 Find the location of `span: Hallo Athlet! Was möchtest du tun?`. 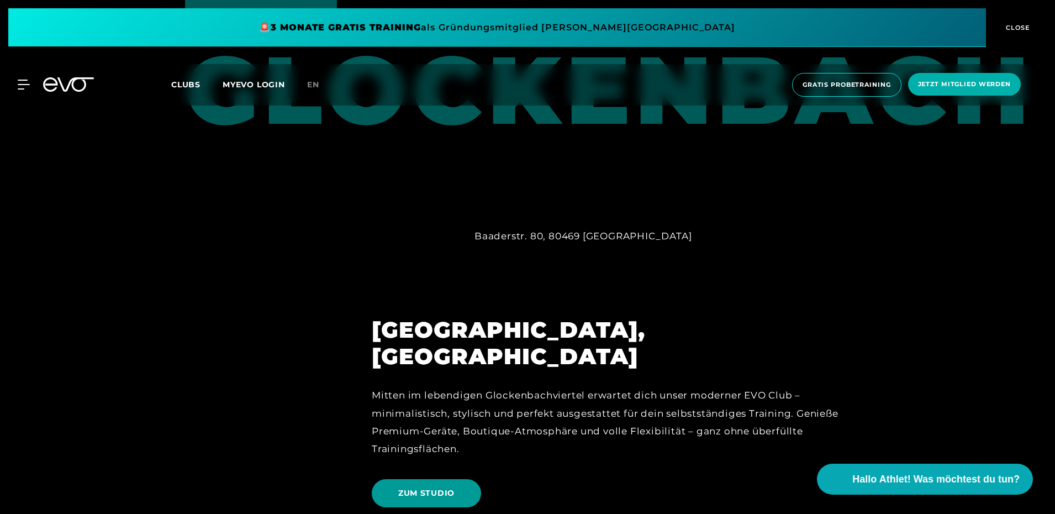

span: Hallo Athlet! Was möchtest du tun? is located at coordinates (936, 479).